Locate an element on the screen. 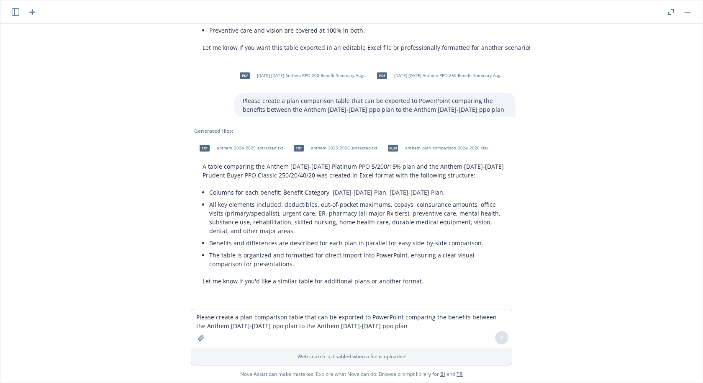  span: Nova Assist can make mistakes. Explore what Nova can do: Browse prompt library for and is located at coordinates (351, 374).